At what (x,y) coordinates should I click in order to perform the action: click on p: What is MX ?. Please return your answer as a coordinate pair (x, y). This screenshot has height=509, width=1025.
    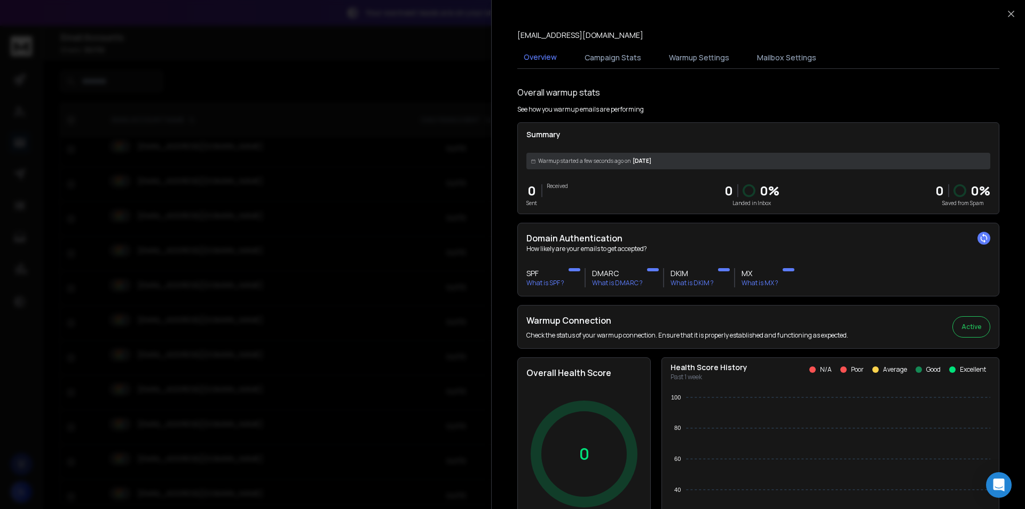
    Looking at the image, I should click on (760, 283).